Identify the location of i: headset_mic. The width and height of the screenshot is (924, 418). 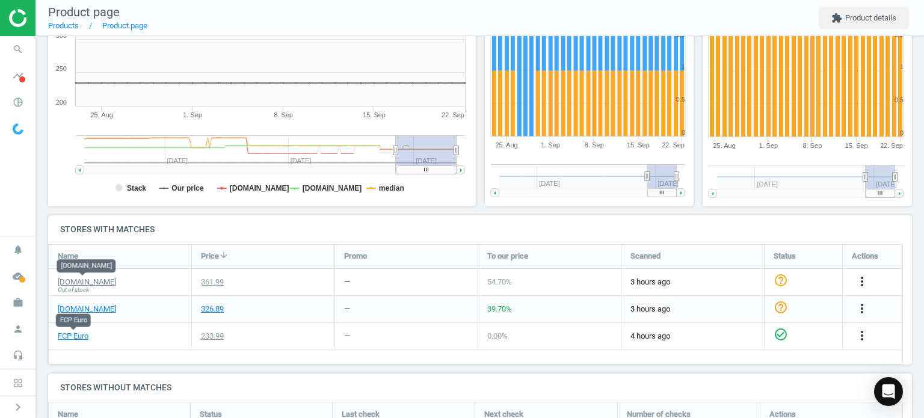
(18, 356).